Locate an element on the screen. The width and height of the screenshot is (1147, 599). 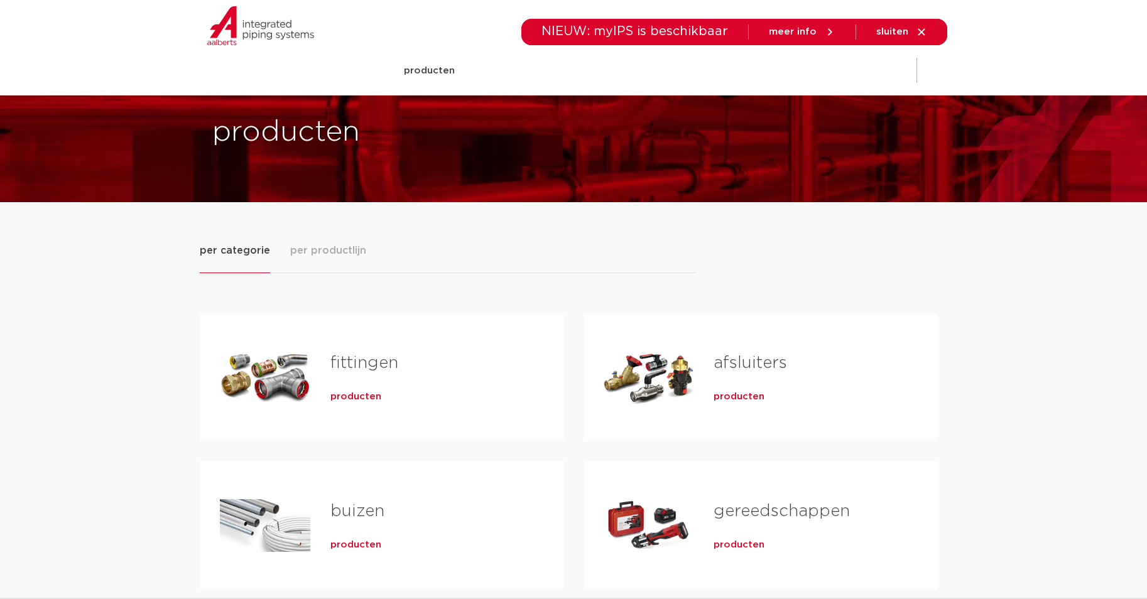
h1: producten is located at coordinates (389, 132).